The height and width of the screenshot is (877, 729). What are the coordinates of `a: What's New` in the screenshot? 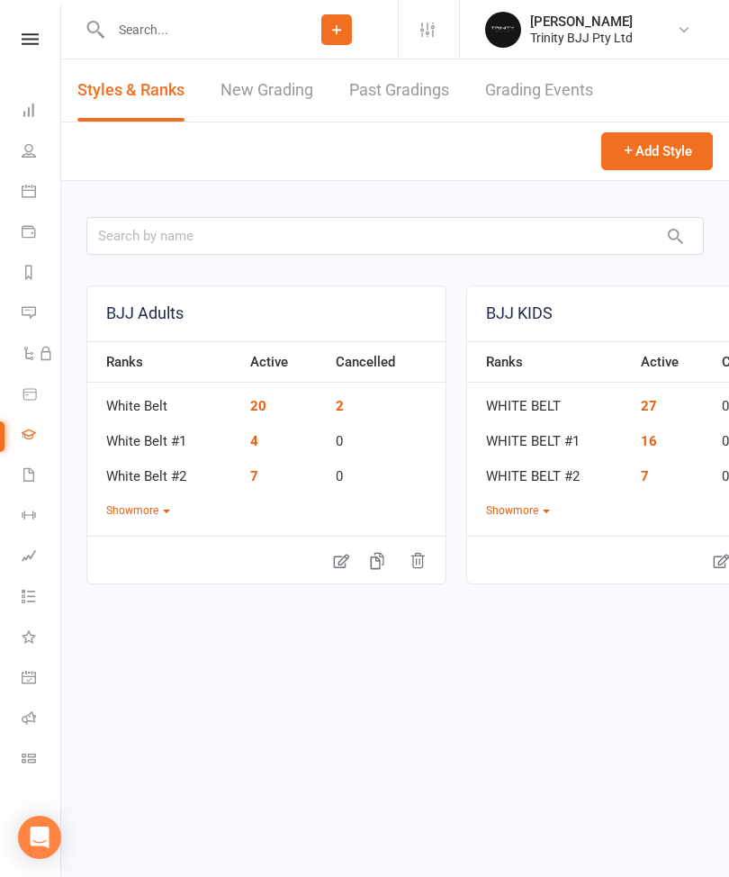 It's located at (41, 638).